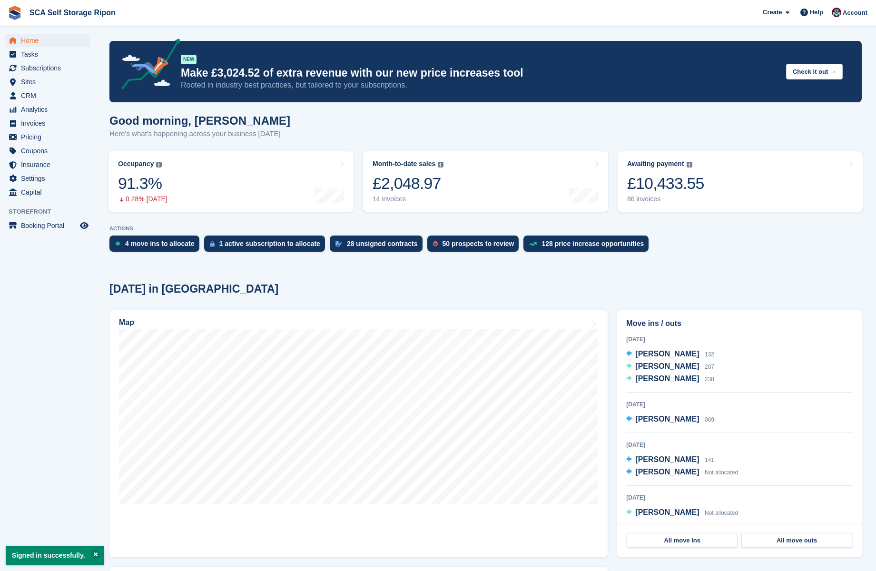 Image resolution: width=876 pixels, height=571 pixels. Describe the element at coordinates (267, 246) in the screenshot. I see `a: 1 active subscription to allocate` at that location.